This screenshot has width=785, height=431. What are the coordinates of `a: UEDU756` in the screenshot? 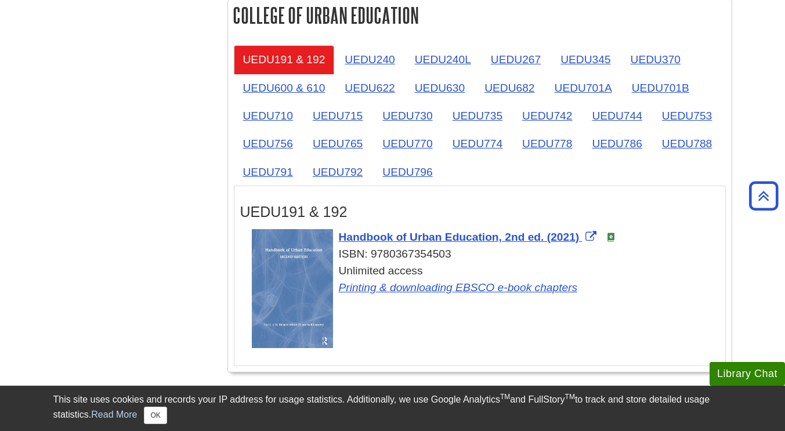 It's located at (268, 143).